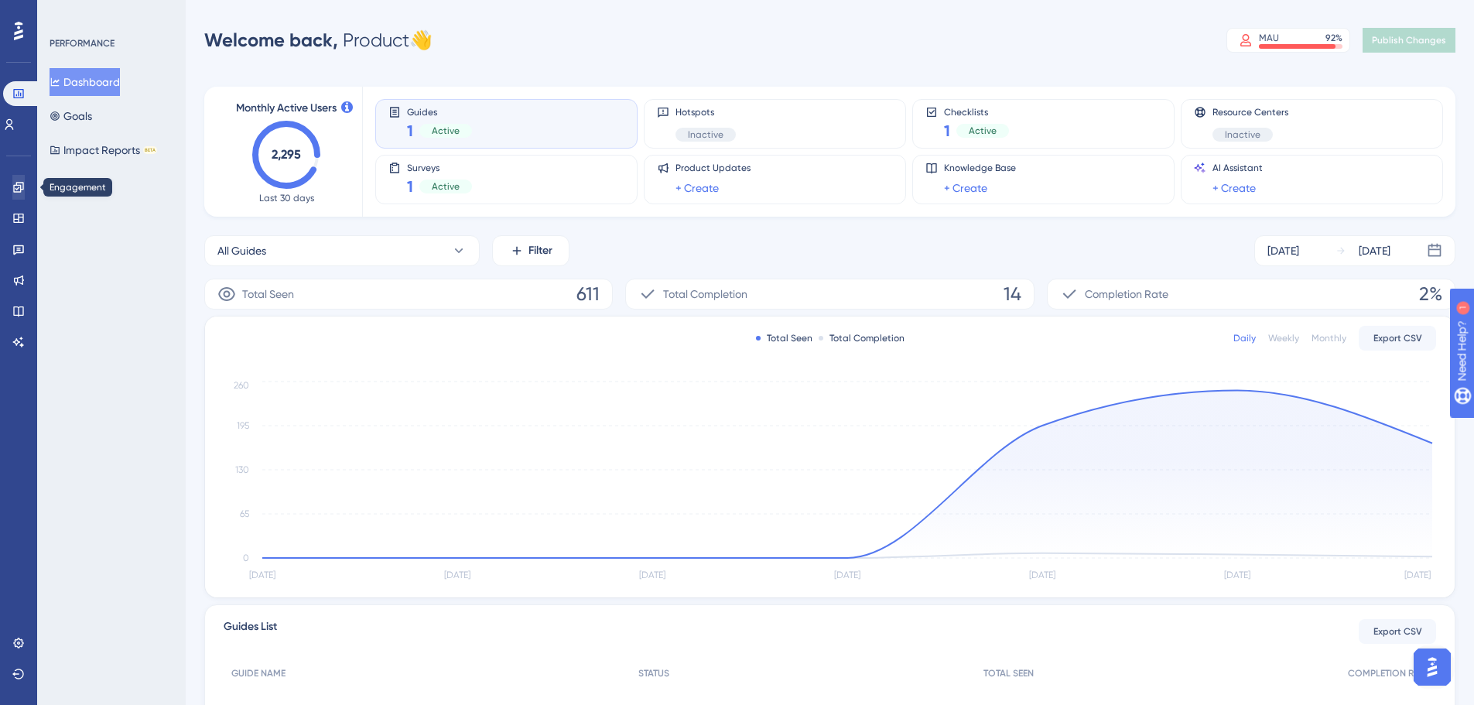 This screenshot has height=705, width=1474. Describe the element at coordinates (1409, 40) in the screenshot. I see `button: Publish Changes` at that location.